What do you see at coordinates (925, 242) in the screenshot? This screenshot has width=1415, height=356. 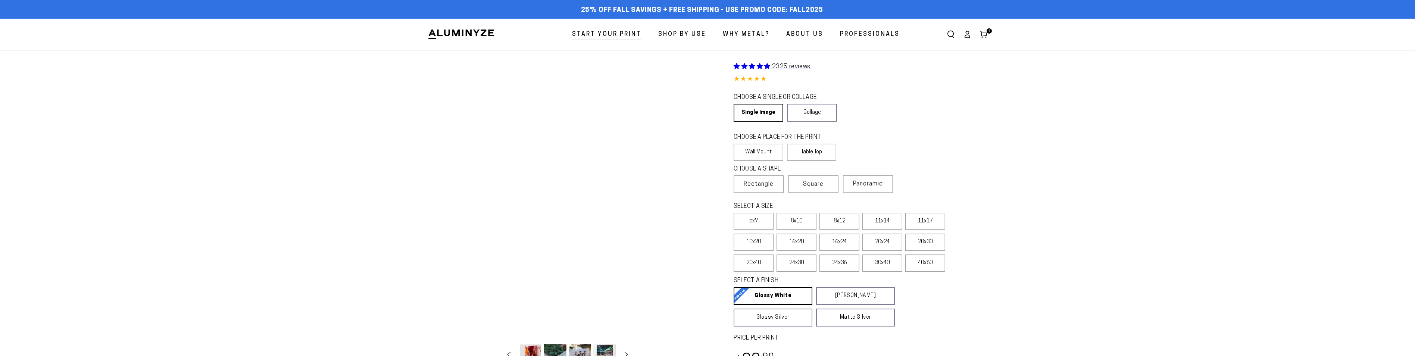 I see `label: 20x30` at bounding box center [925, 242].